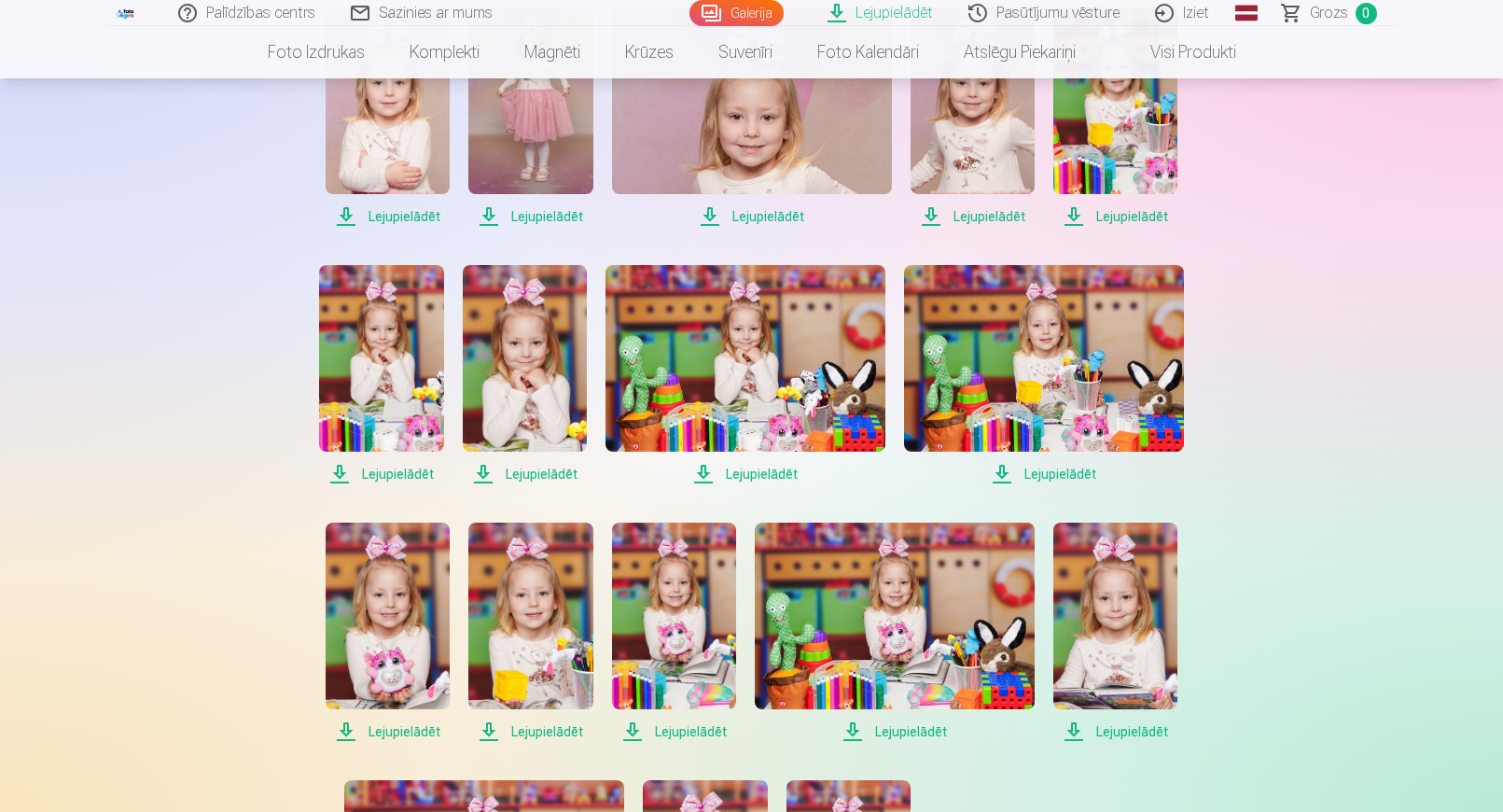 The width and height of the screenshot is (1503, 812). Describe the element at coordinates (1020, 52) in the screenshot. I see `a: Atslēgu piekariņi` at that location.